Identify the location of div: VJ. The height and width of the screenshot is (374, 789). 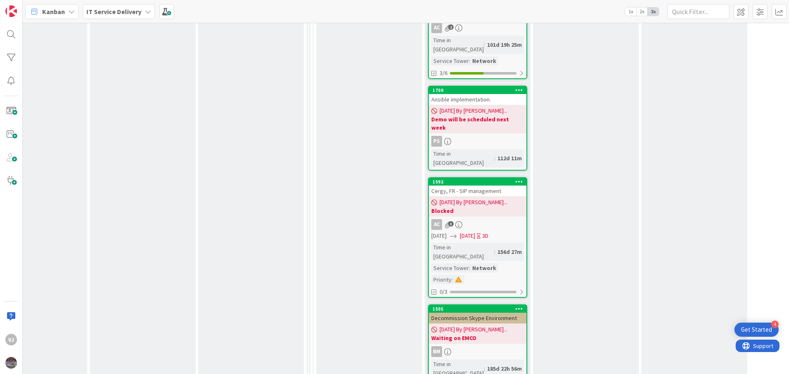
(11, 339).